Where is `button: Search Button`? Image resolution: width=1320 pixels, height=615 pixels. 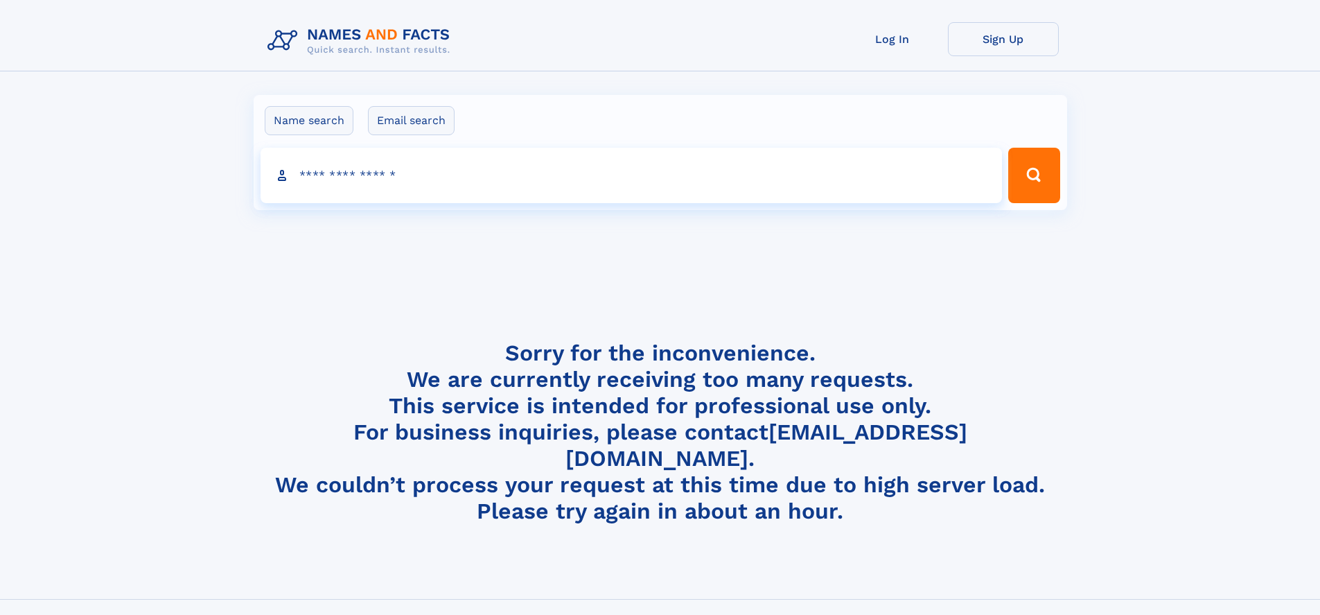 button: Search Button is located at coordinates (1034, 175).